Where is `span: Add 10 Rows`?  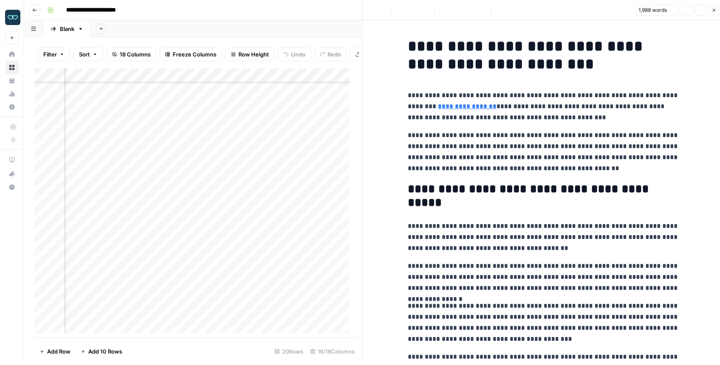
span: Add 10 Rows is located at coordinates (105, 351).